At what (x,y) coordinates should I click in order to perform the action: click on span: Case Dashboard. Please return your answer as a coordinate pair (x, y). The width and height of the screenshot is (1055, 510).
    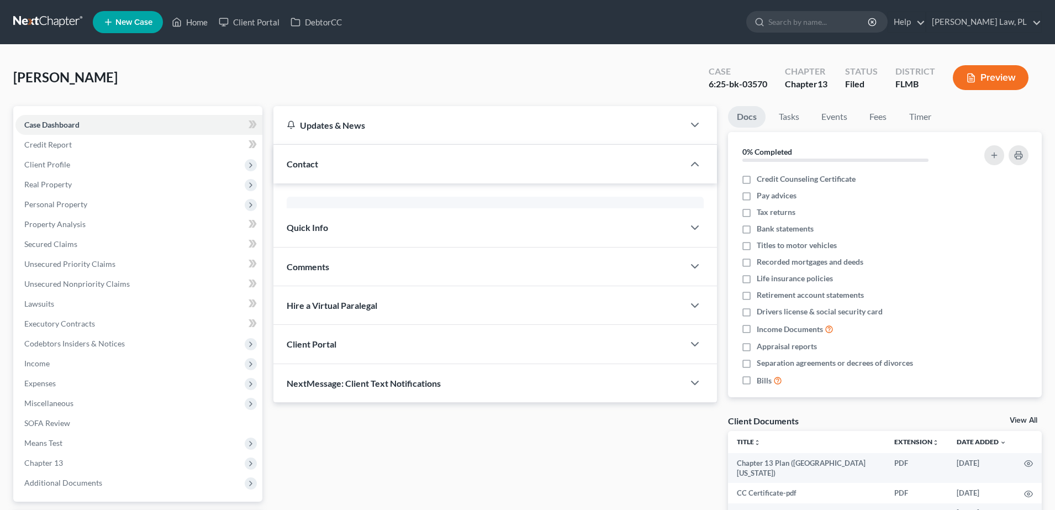
    Looking at the image, I should click on (52, 124).